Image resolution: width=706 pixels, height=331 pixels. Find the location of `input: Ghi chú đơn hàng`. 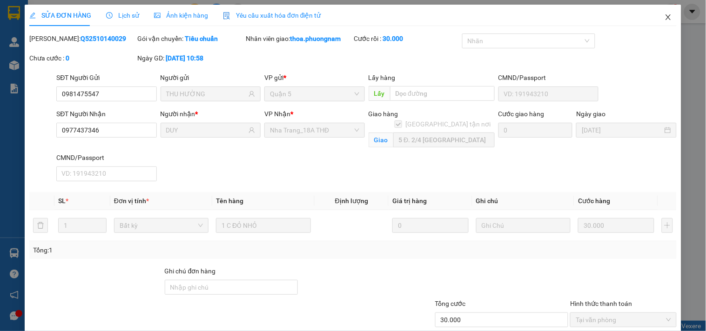

input: Ghi chú đơn hàng is located at coordinates (231, 288).